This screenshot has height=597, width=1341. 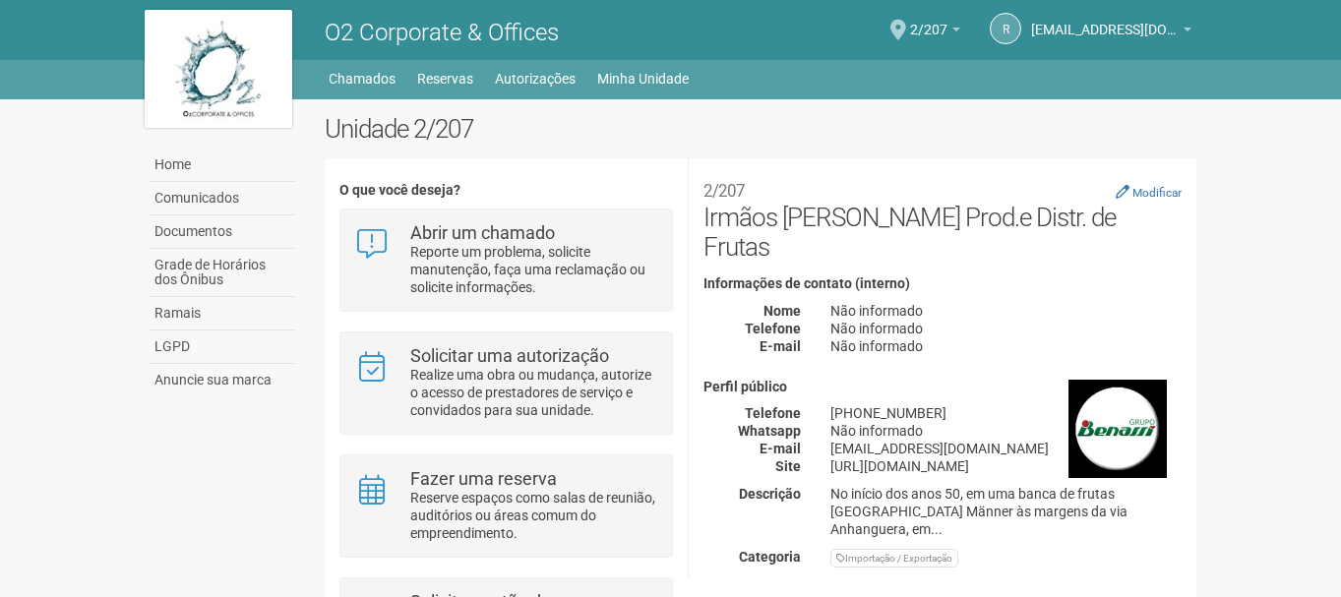 I want to click on span: recepcao@benassirio.com.br, so click(x=1105, y=20).